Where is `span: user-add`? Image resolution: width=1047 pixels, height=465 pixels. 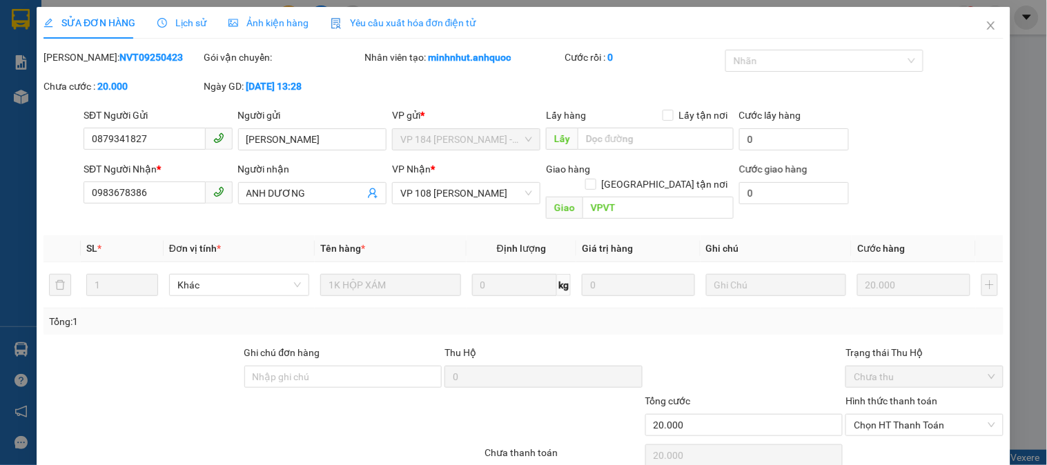
span: user-add is located at coordinates (373, 193).